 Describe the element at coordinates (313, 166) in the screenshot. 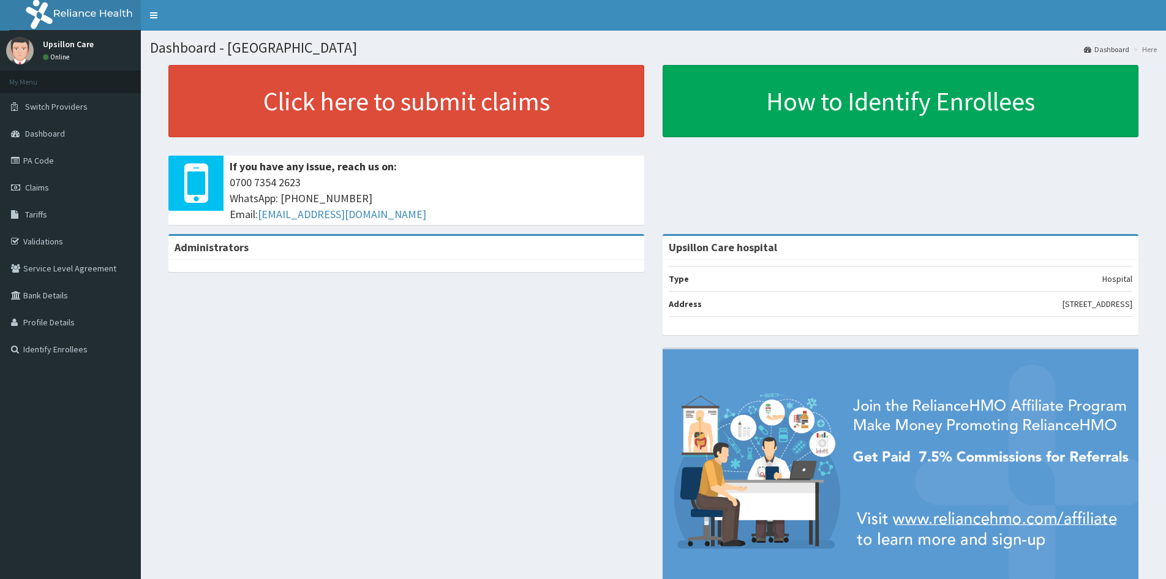

I see `b: If you have any issue, reach us on:` at that location.